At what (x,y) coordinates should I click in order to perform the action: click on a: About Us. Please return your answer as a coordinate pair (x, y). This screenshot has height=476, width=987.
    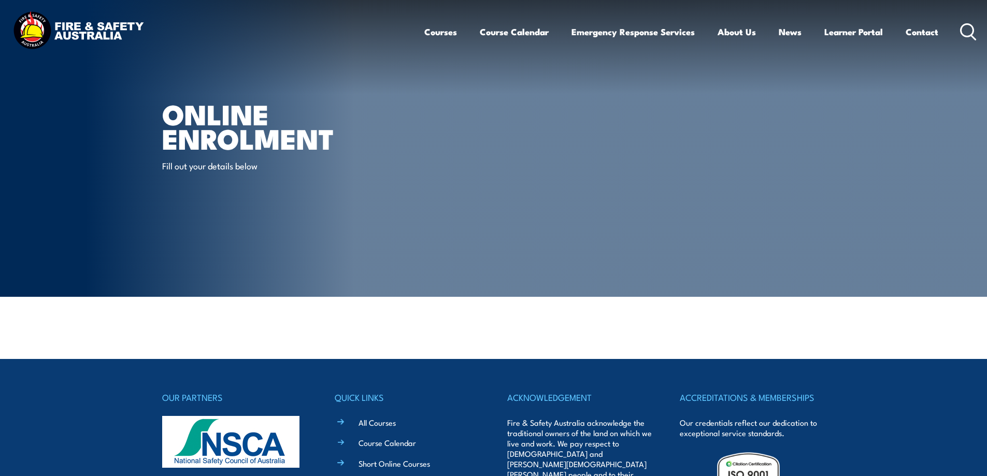
    Looking at the image, I should click on (737, 32).